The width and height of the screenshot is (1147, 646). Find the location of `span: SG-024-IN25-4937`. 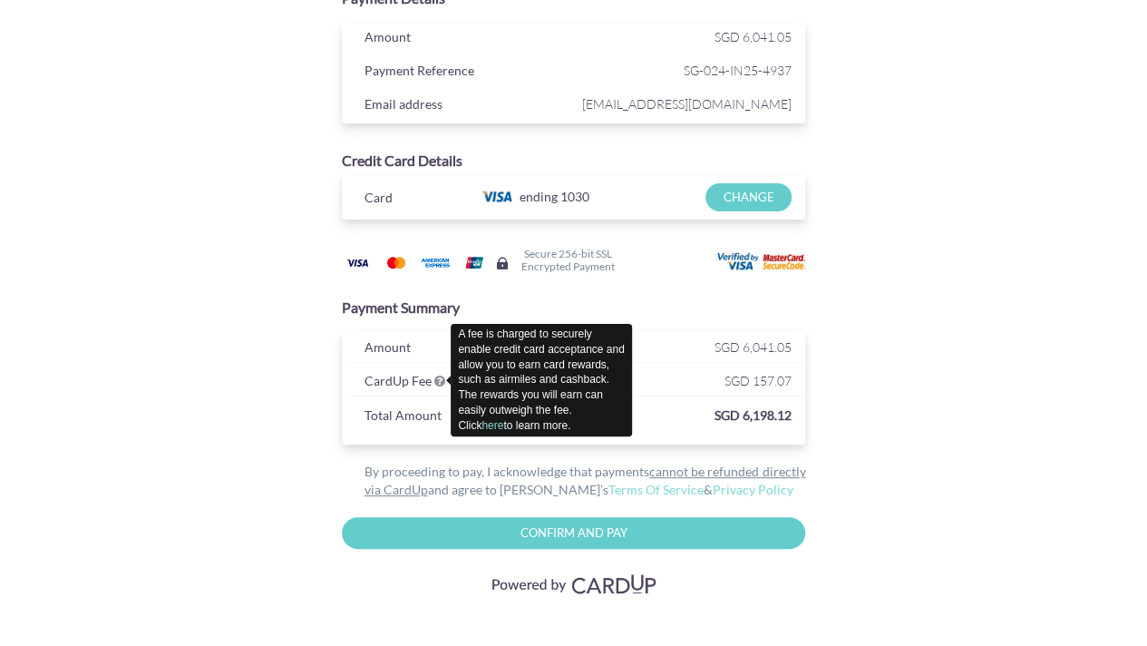

span: SG-024-IN25-4937 is located at coordinates (685, 70).